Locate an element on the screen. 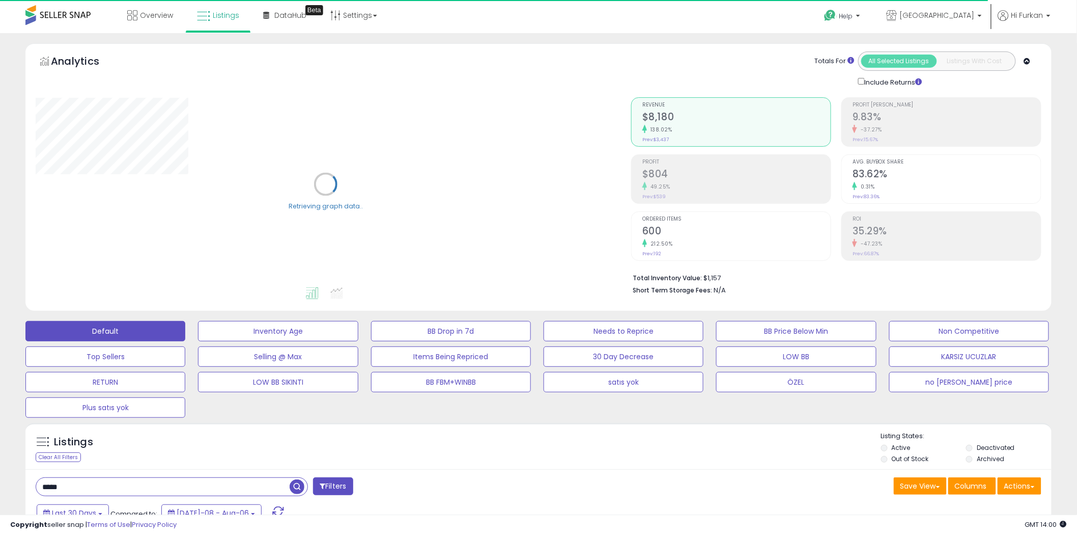 The height and width of the screenshot is (535, 1077). button: Non Competitive is located at coordinates (969, 331).